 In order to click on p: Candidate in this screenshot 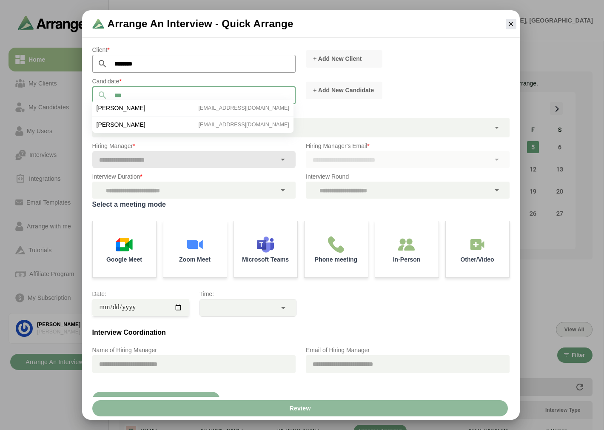, I will do `click(194, 81)`.